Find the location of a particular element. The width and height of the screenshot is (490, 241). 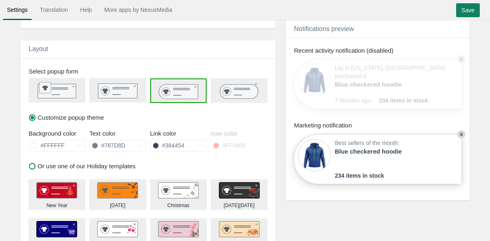

img: new_year.png is located at coordinates (57, 190).